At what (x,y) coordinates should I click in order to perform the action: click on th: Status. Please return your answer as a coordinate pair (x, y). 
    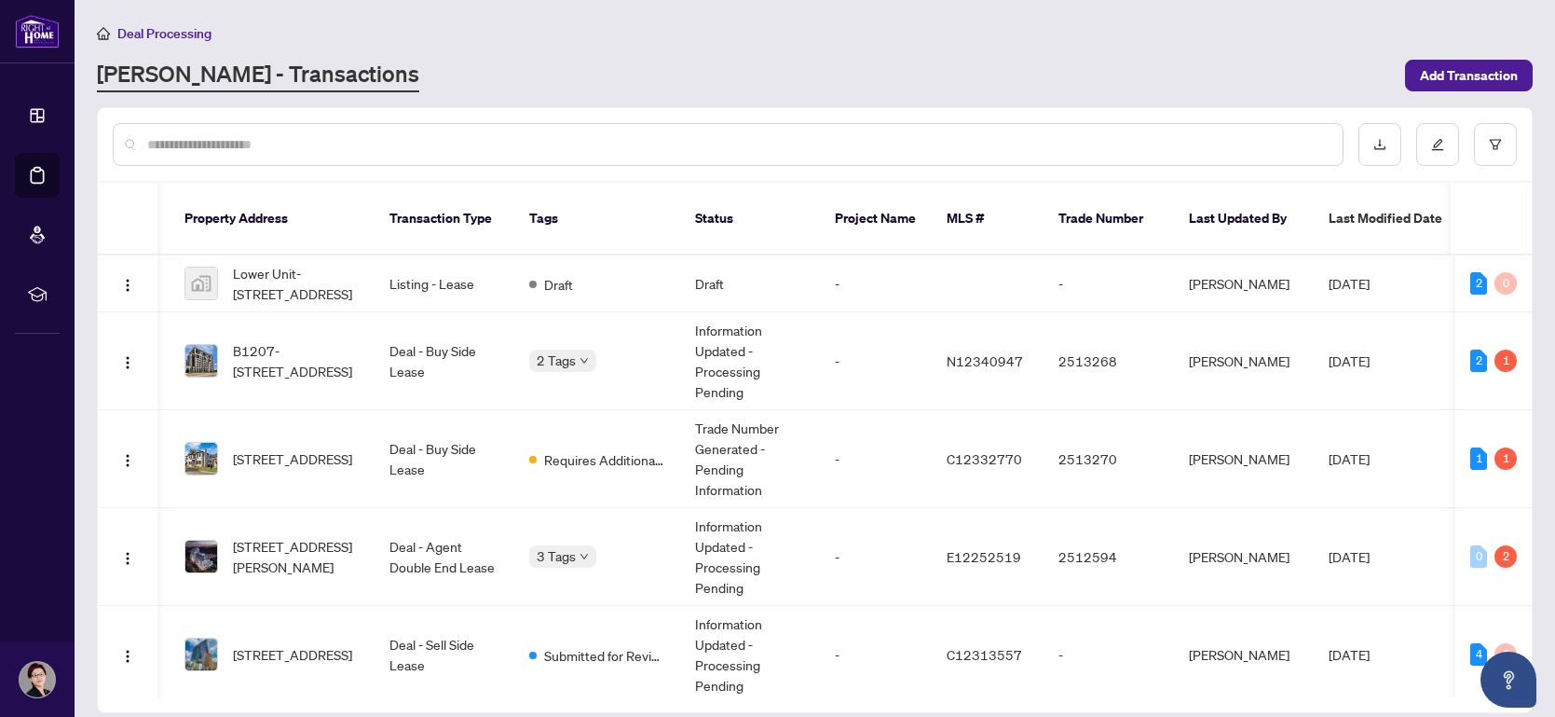
    Looking at the image, I should click on (750, 219).